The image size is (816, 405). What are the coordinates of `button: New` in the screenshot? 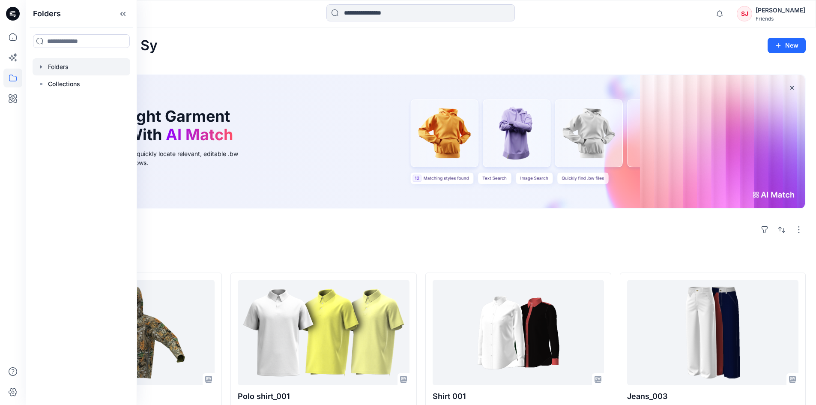 It's located at (786, 45).